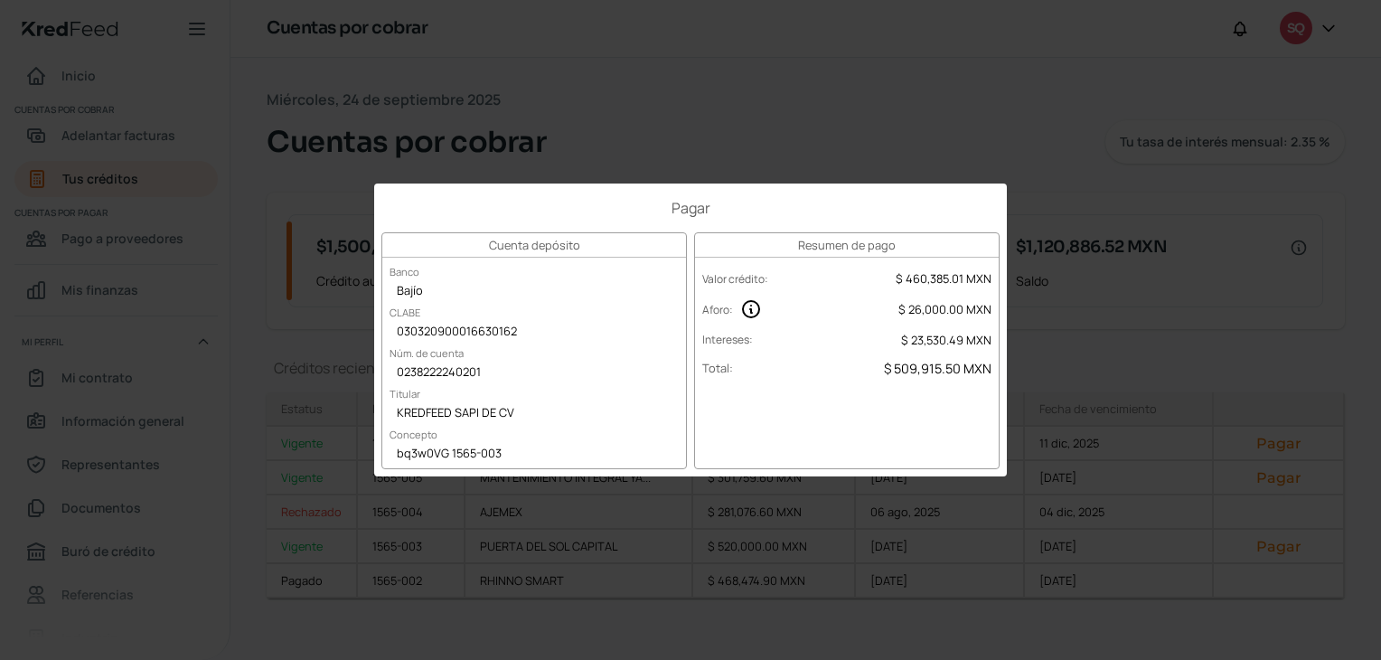  What do you see at coordinates (405, 393) in the screenshot?
I see `label: Titular` at bounding box center [405, 393].